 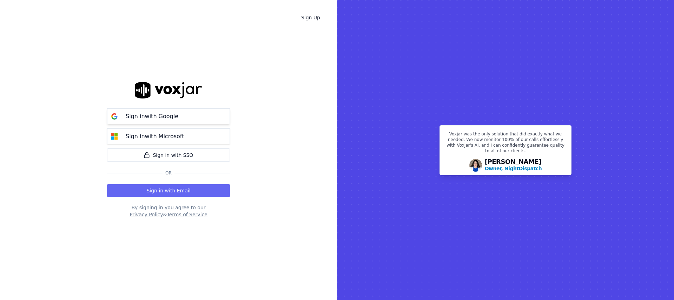 What do you see at coordinates (169, 173) in the screenshot?
I see `span: Or` at bounding box center [169, 173].